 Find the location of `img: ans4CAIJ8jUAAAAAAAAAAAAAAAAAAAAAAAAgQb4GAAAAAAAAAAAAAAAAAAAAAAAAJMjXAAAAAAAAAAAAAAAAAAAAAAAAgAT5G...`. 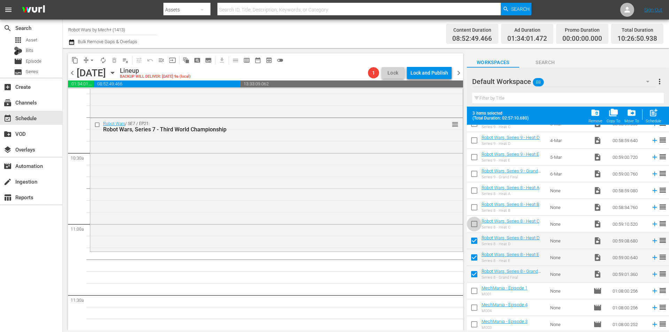

img: ans4CAIJ8jUAAAAAAAAAAAAAAAAAAAAAAAAgQb4GAAAAAAAAAAAAAAAAAAAAAAAAJMjXAAAAAAAAAAAAAAAAAAAAAAAAgAT5G... is located at coordinates (33, 10).